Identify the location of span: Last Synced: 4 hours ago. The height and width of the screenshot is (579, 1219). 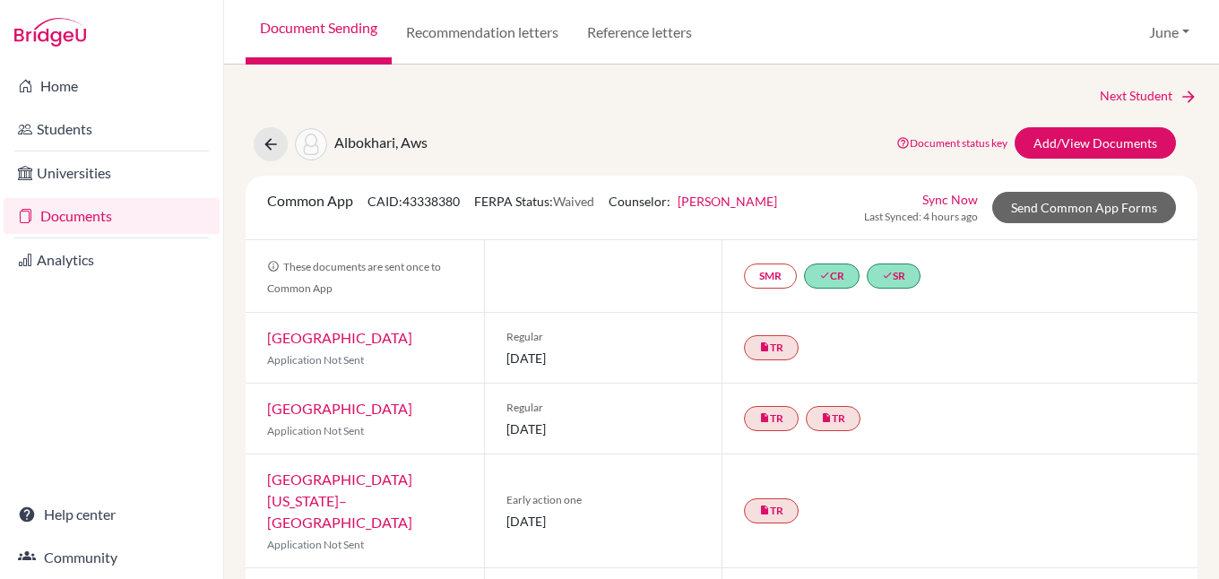
(920, 217).